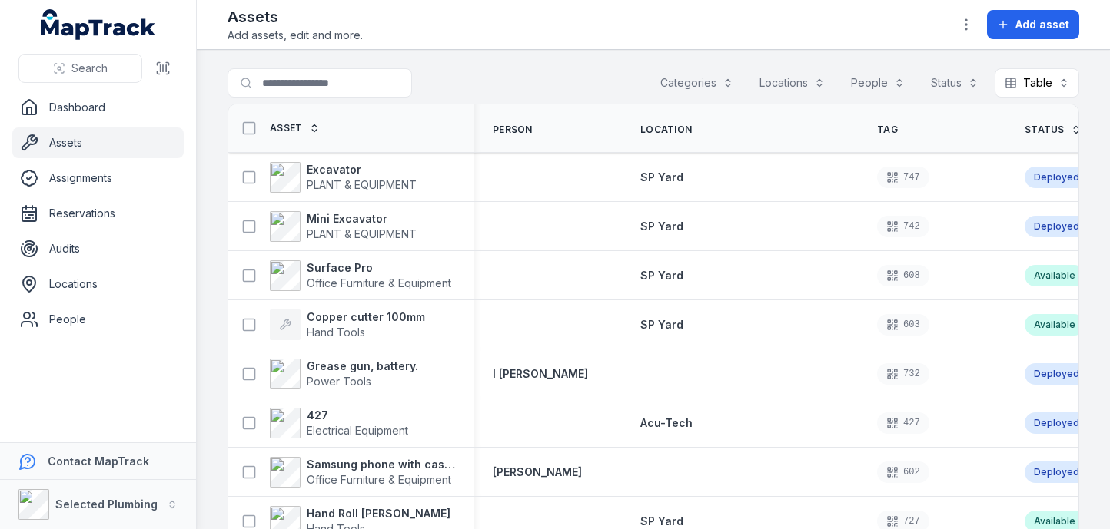  I want to click on strong: Selected Plumbing, so click(106, 504).